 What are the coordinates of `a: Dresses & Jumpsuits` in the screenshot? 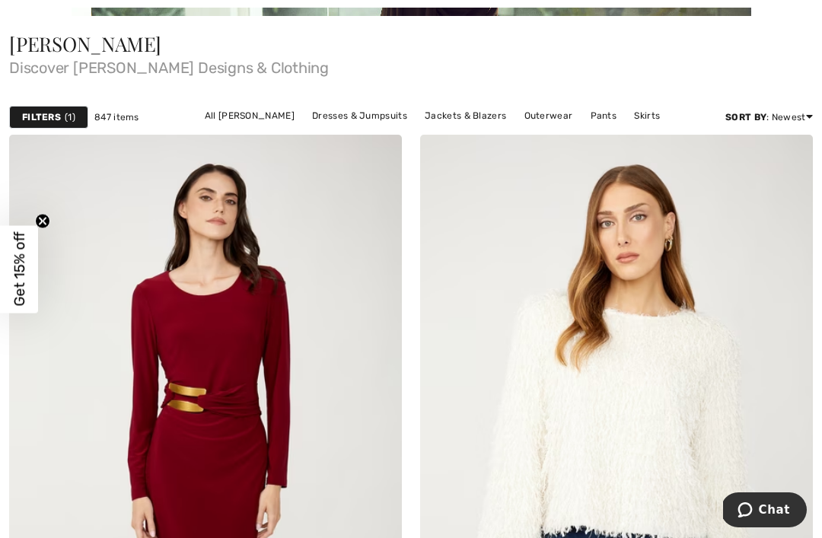 It's located at (359, 116).